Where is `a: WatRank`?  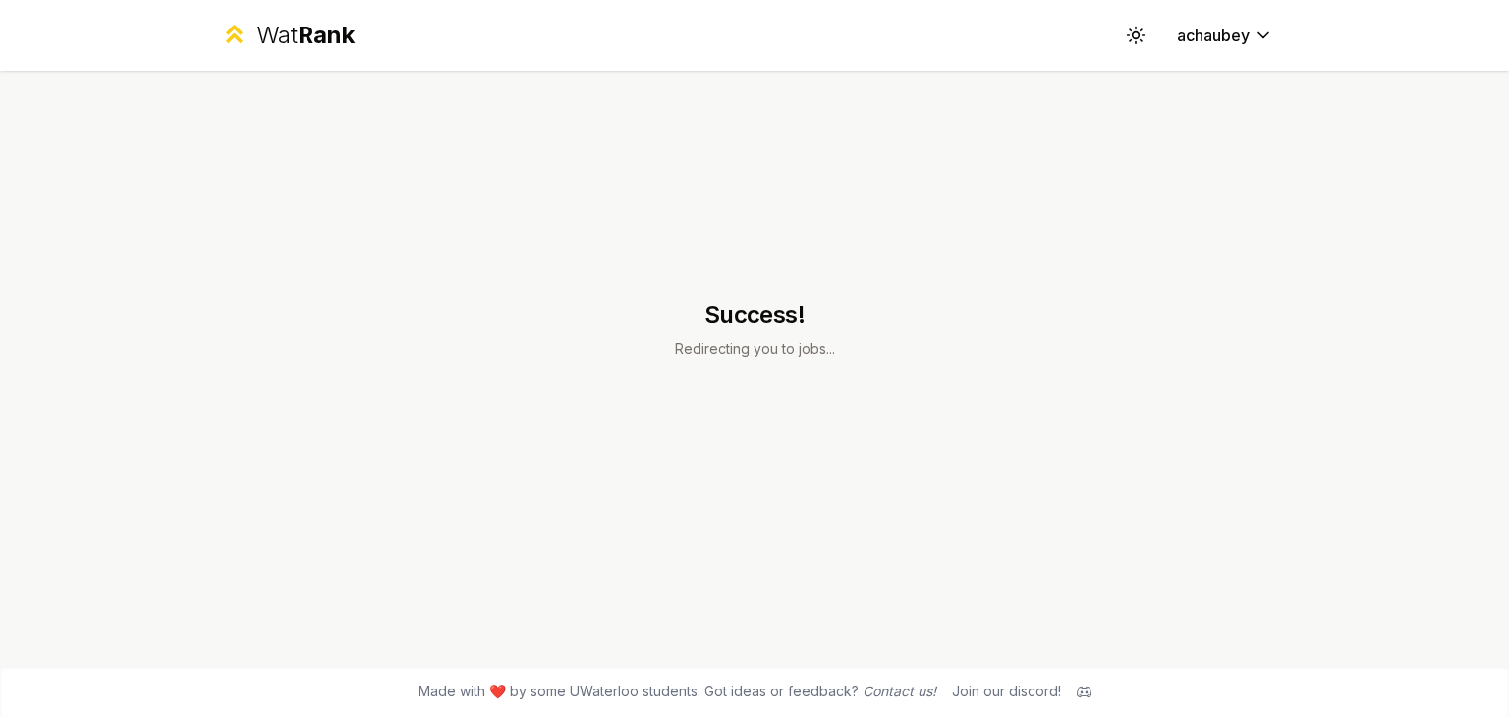
a: WatRank is located at coordinates (287, 35).